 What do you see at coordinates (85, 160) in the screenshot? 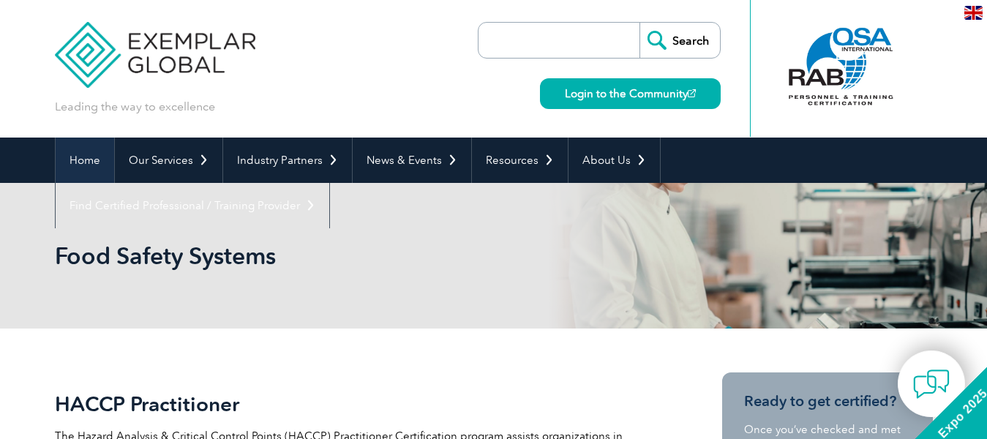
I see `a: Home` at bounding box center [85, 160].